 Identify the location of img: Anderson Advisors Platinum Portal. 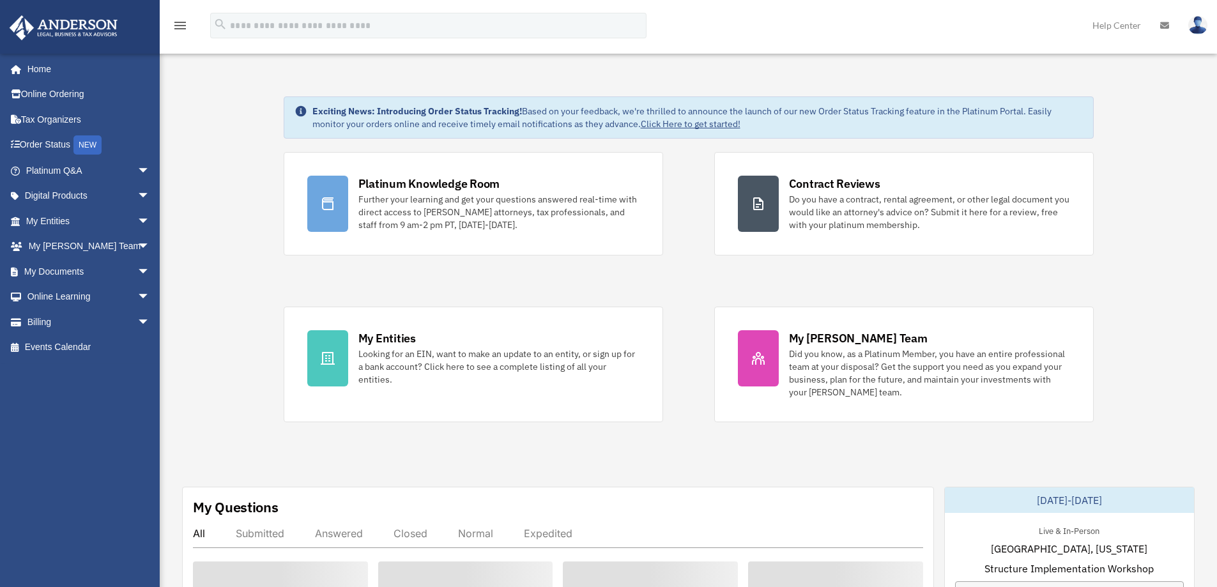
(63, 27).